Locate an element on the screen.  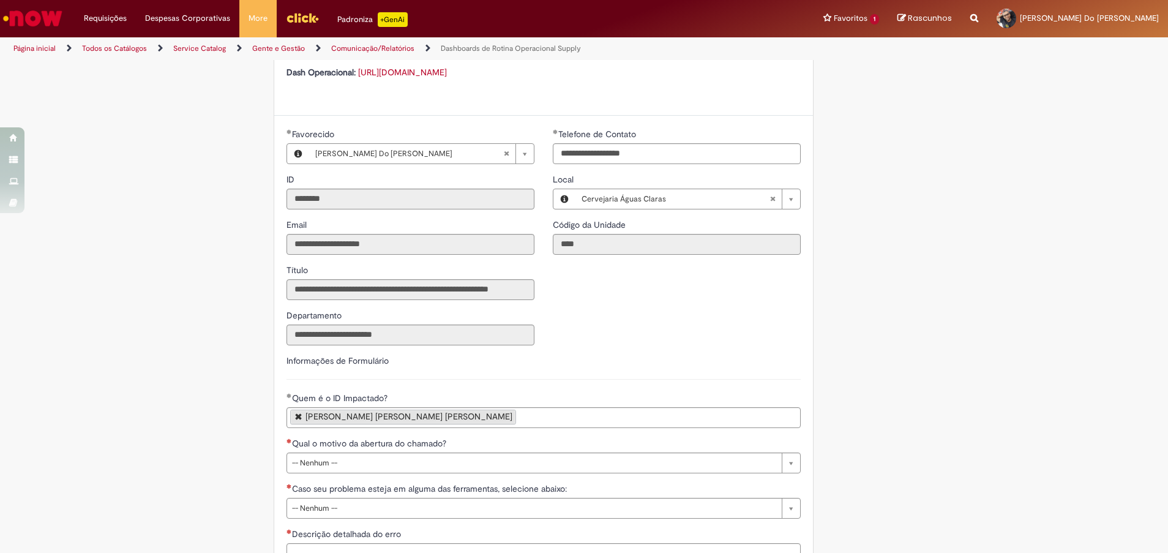
span: Somente leitura - ID is located at coordinates (291, 179).